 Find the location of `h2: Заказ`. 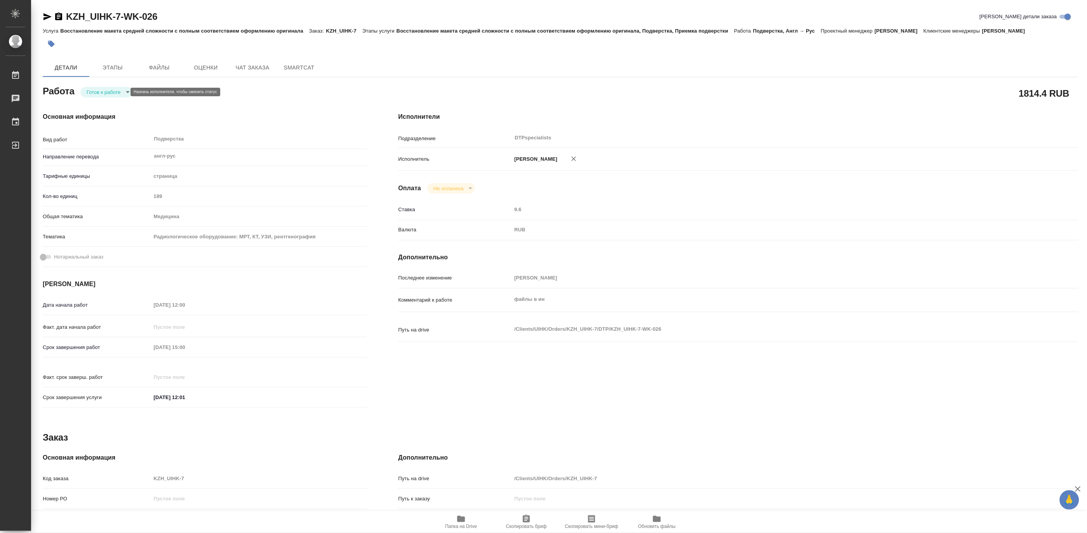

h2: Заказ is located at coordinates (55, 438).